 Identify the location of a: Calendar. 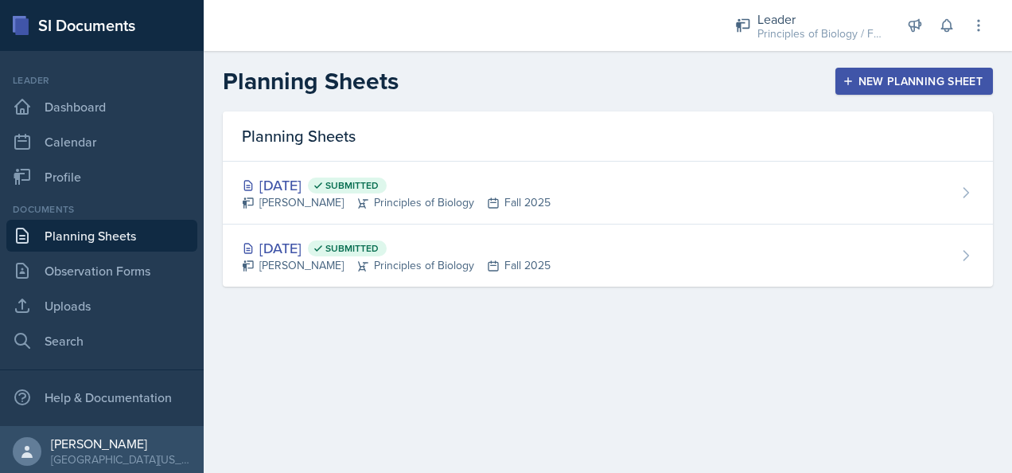
(102, 142).